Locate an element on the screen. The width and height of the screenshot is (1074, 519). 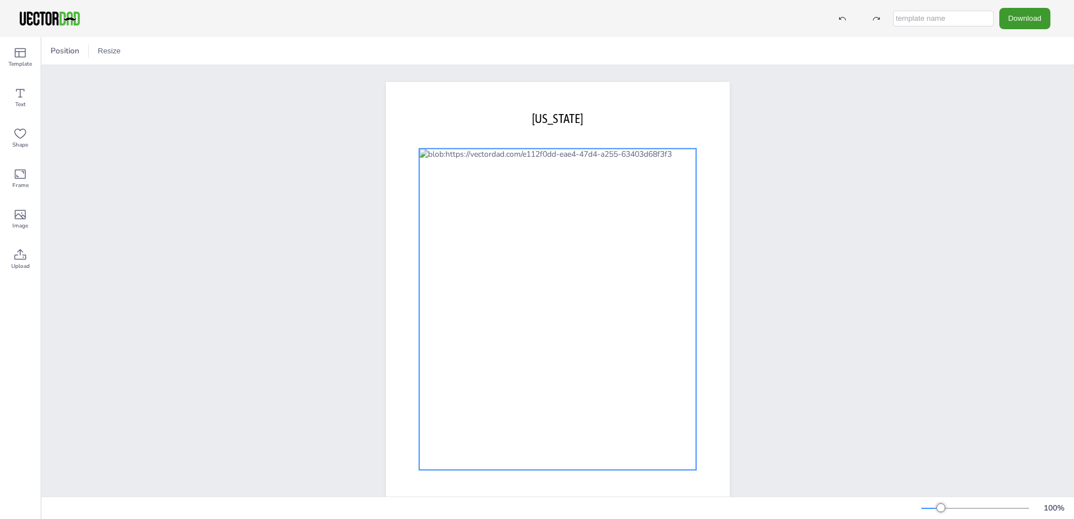
span: Image is located at coordinates (20, 226).